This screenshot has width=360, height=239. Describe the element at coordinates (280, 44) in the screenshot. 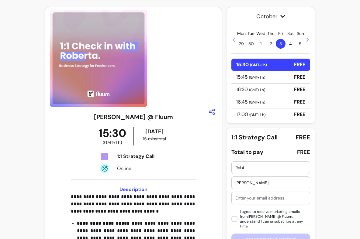

I see `span: 3` at that location.